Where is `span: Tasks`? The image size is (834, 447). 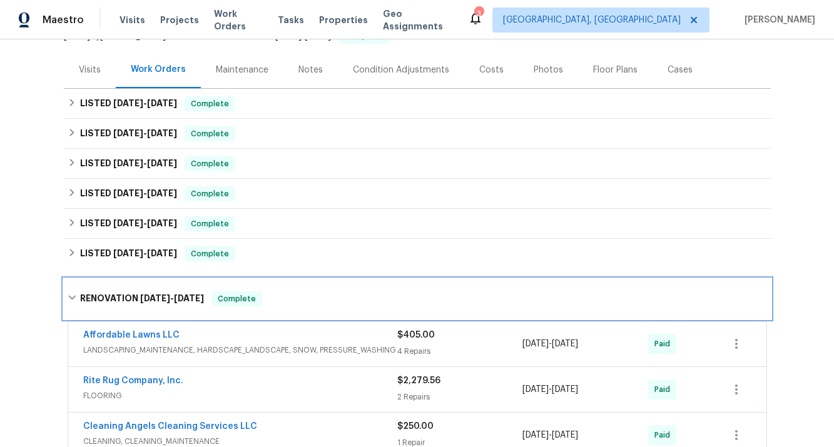
span: Tasks is located at coordinates (291, 20).